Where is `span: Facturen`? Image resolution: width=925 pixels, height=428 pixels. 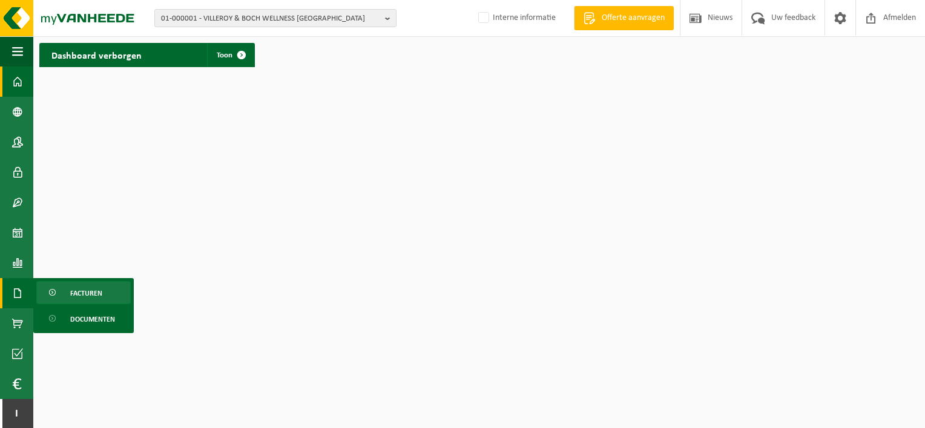
span: Facturen is located at coordinates (86, 293).